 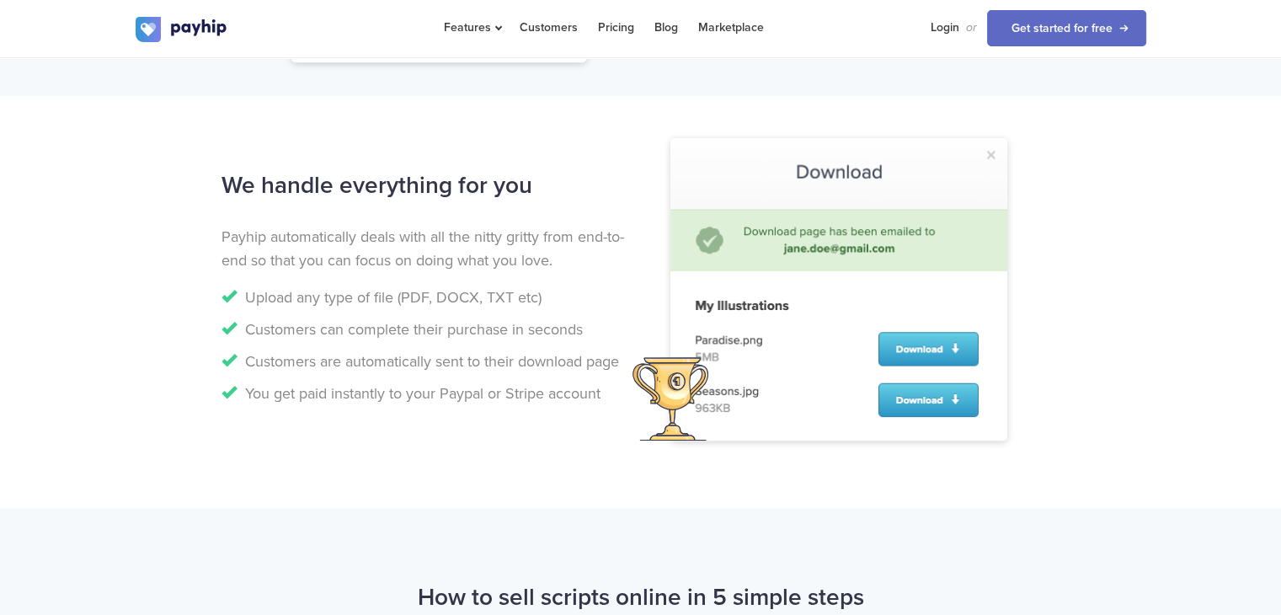 What do you see at coordinates (670, 398) in the screenshot?
I see `img: trophy.svg` at bounding box center [670, 398].